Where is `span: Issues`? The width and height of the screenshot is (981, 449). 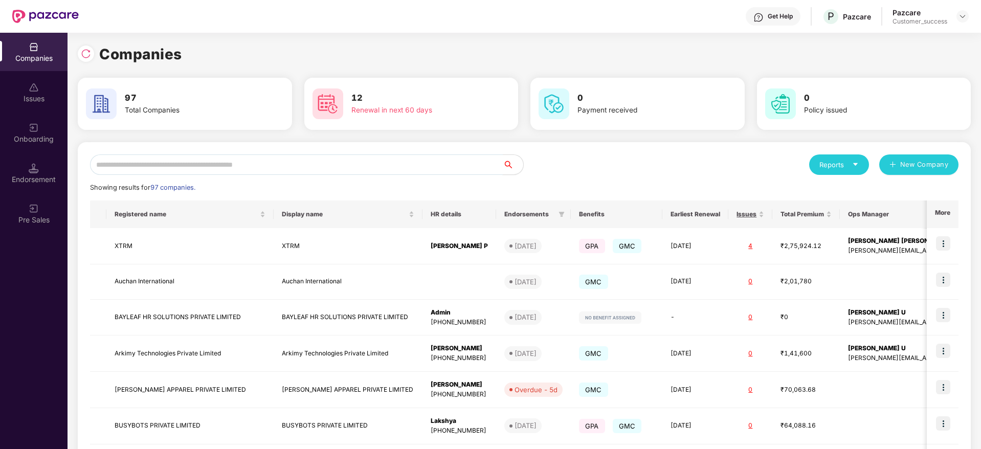
span: Issues is located at coordinates (746, 214).